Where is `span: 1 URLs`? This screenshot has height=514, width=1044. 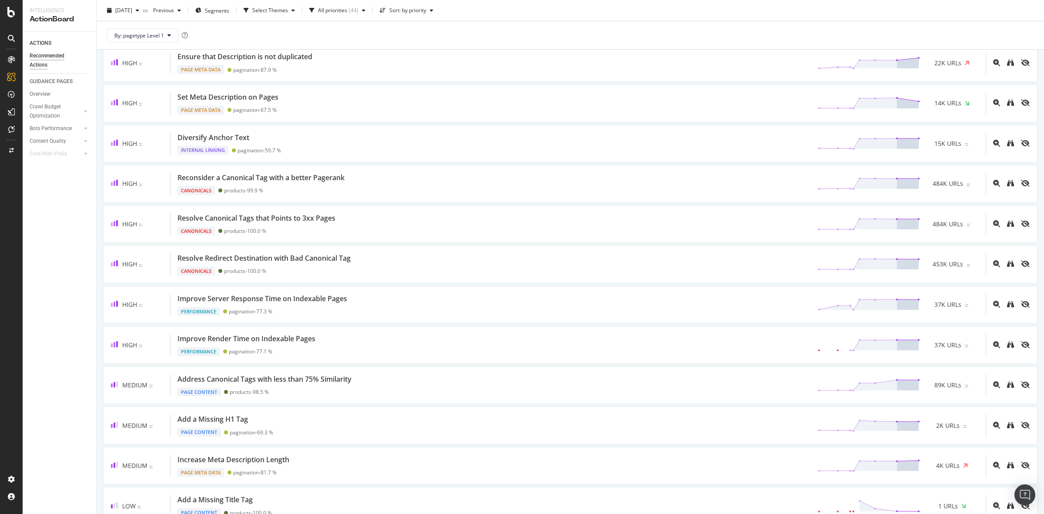 span: 1 URLs is located at coordinates (948, 506).